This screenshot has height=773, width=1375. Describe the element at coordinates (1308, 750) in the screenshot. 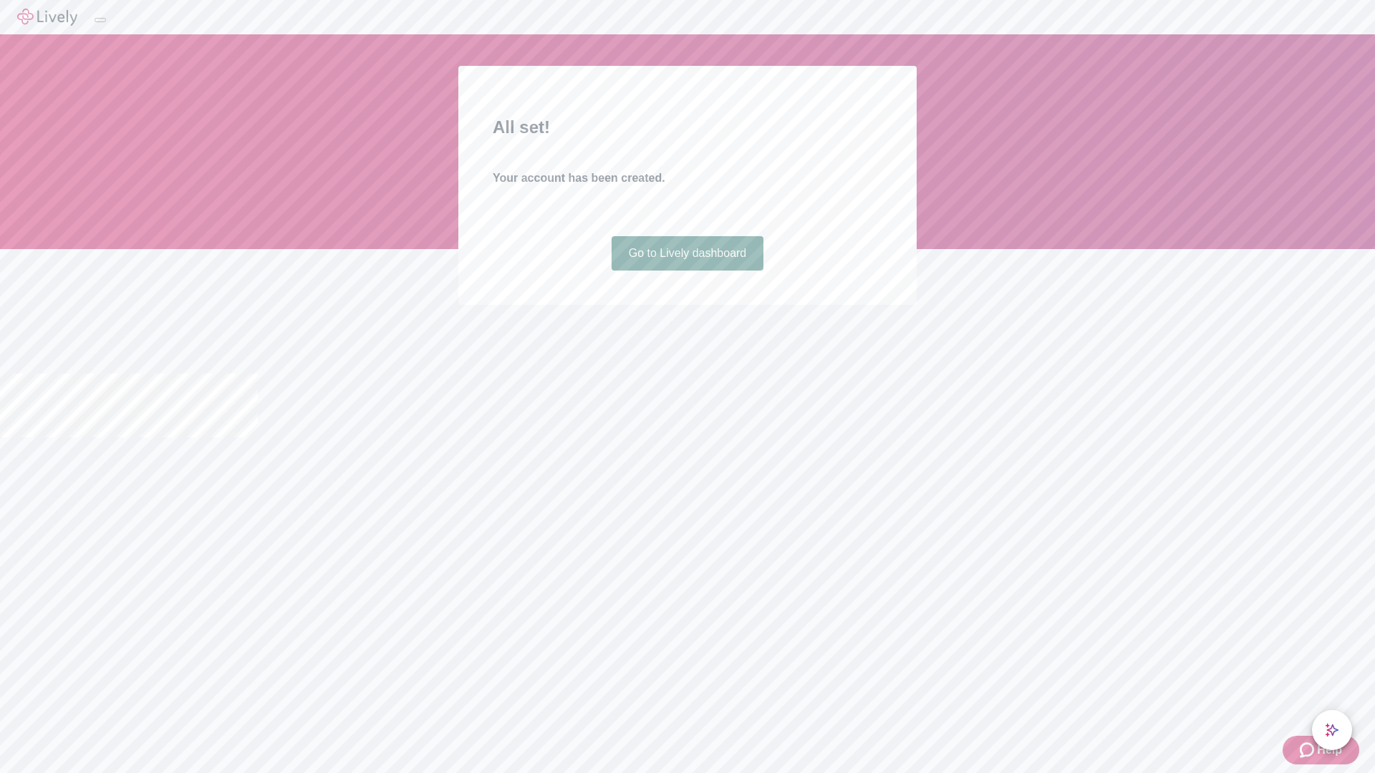

I see `svg: Zendesk support icon` at that location.